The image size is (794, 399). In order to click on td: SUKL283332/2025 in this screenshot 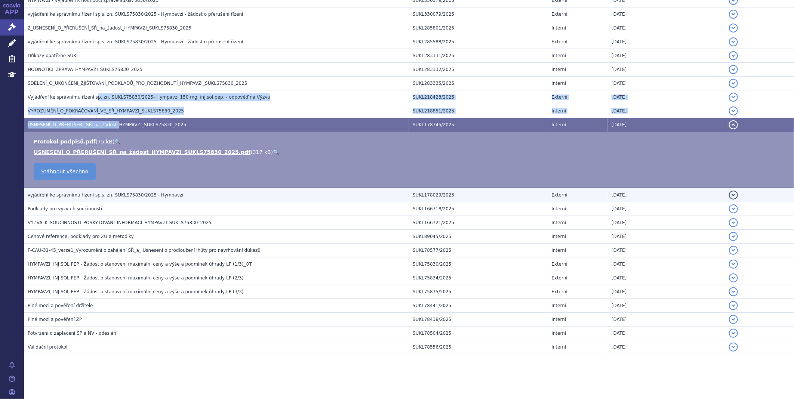, I will do `click(479, 70)`.